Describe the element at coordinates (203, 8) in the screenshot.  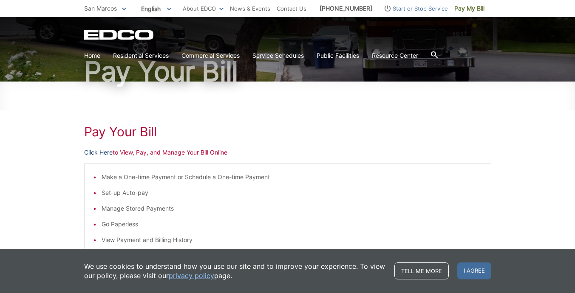
I see `a: About EDCO` at that location.